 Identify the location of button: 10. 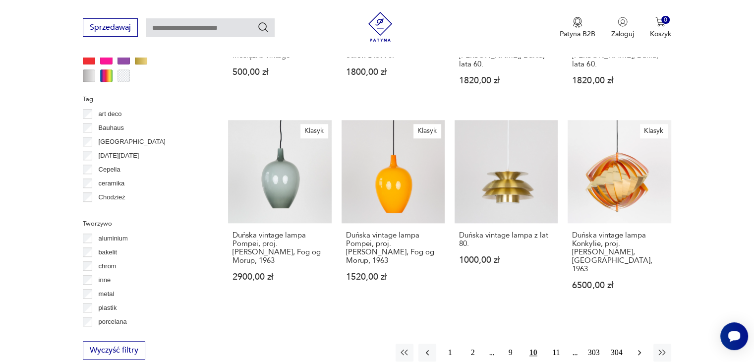
(533, 353).